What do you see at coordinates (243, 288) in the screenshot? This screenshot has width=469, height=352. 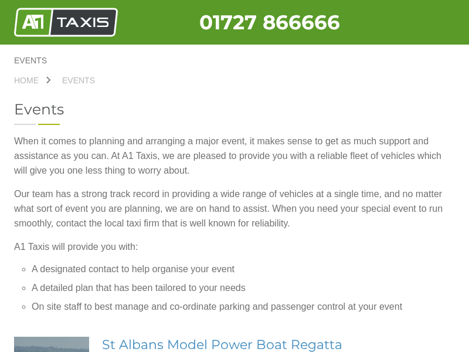 I see `li: A detailed plan that has been tailored to your needs` at bounding box center [243, 288].